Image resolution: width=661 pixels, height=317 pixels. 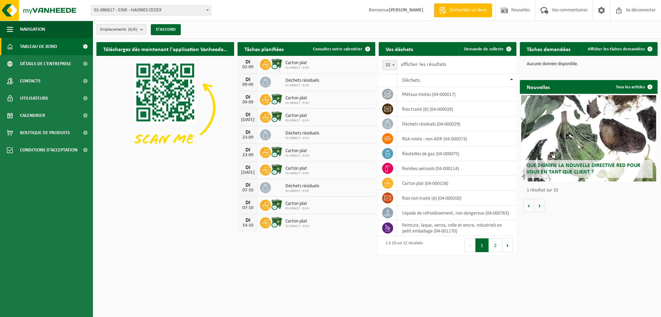 What do you see at coordinates (468, 10) in the screenshot?
I see `font: Demander un devis` at bounding box center [468, 10].